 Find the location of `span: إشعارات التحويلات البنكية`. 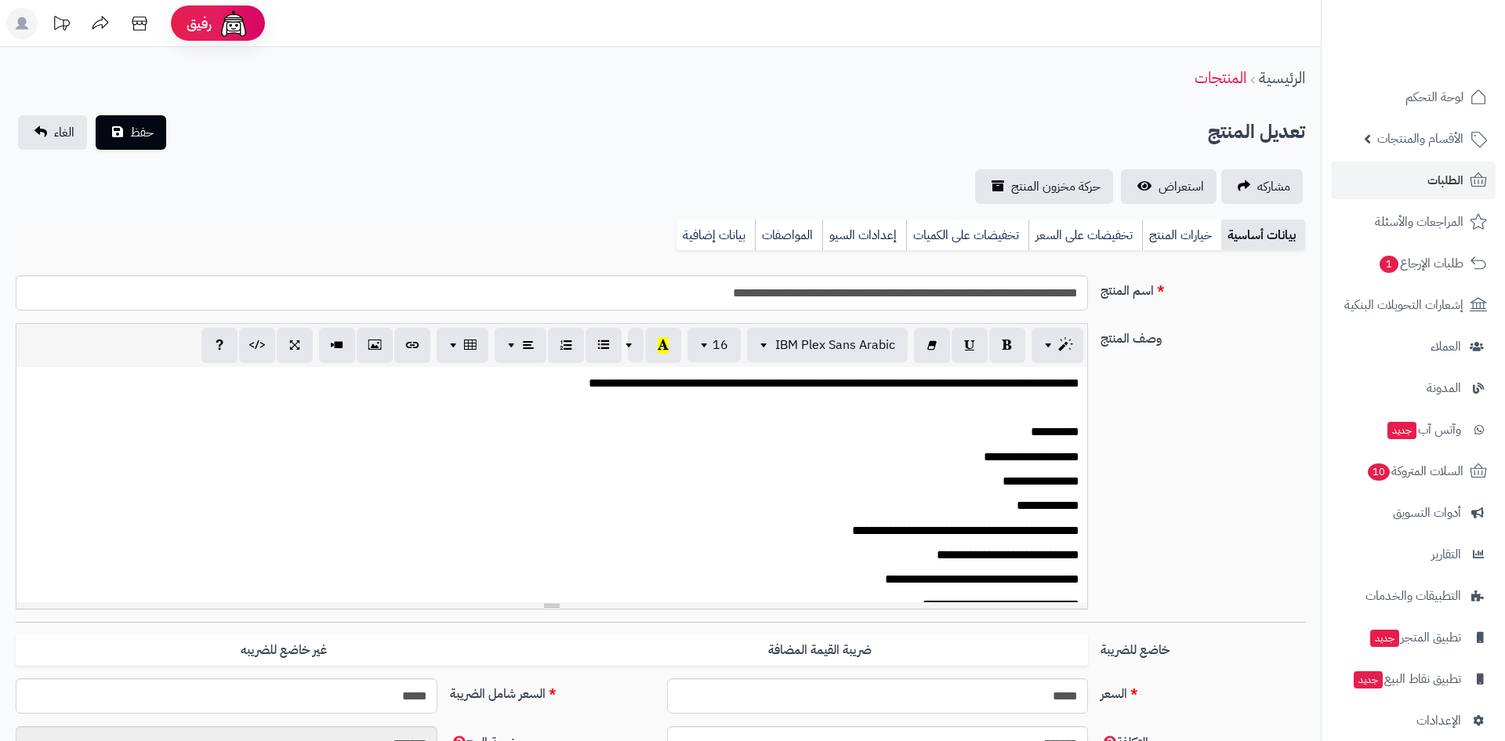

span: إشعارات التحويلات البنكية is located at coordinates (1404, 305).